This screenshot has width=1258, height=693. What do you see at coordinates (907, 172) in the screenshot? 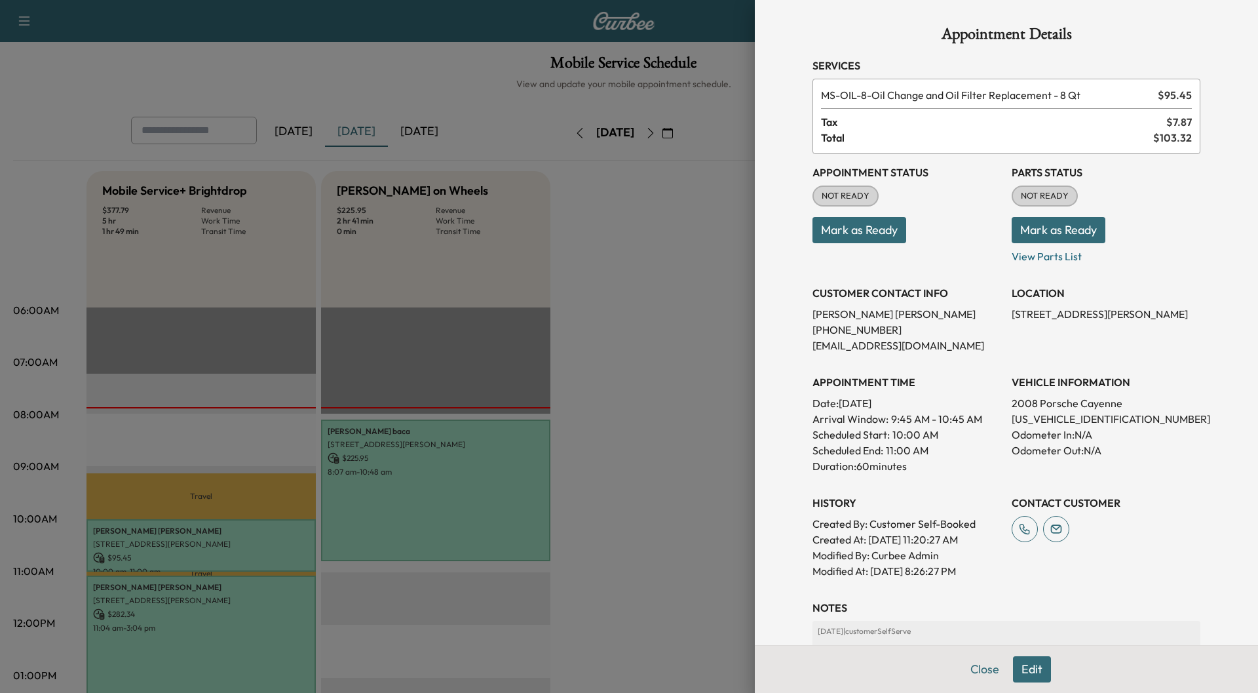
I see `h3: Appointment Status` at bounding box center [907, 172].